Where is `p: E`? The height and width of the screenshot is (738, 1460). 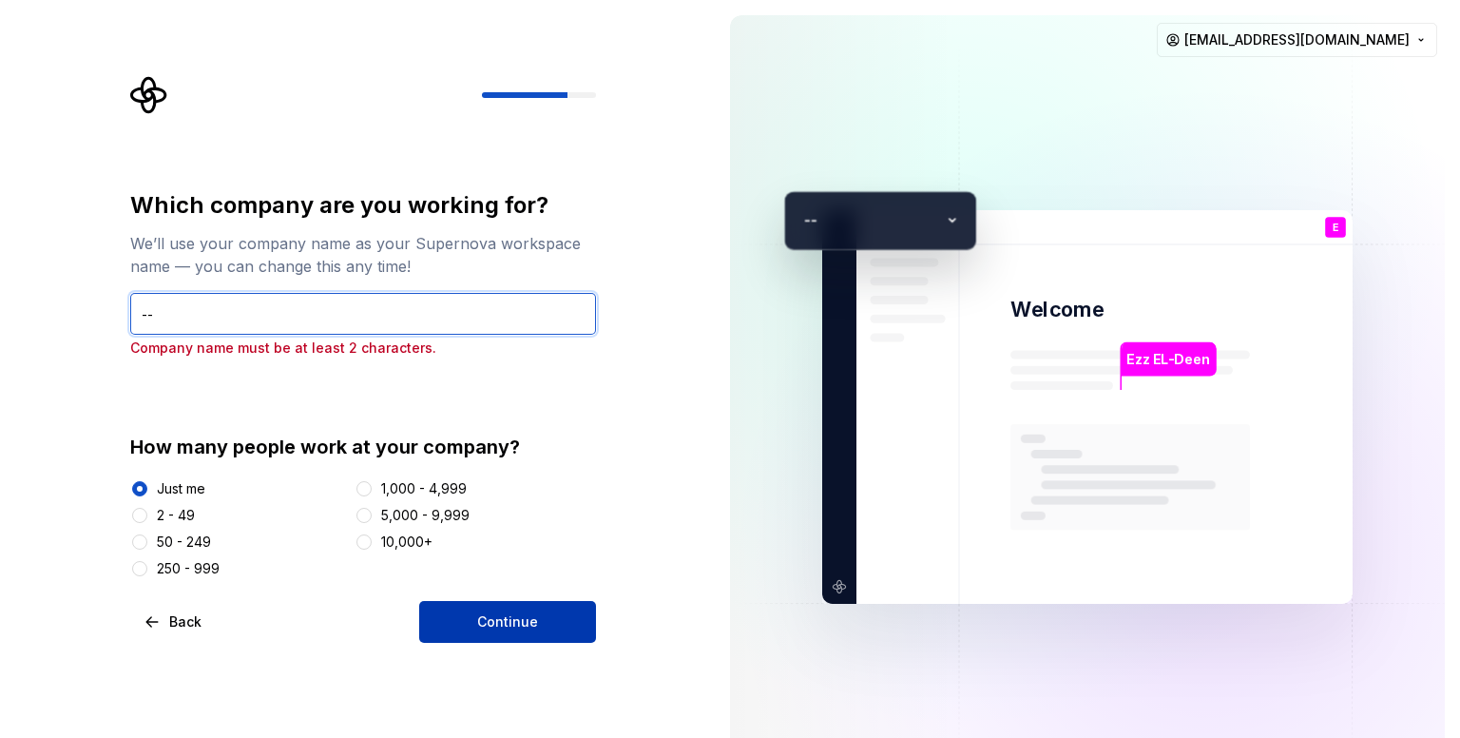
p: E is located at coordinates (1335, 227).